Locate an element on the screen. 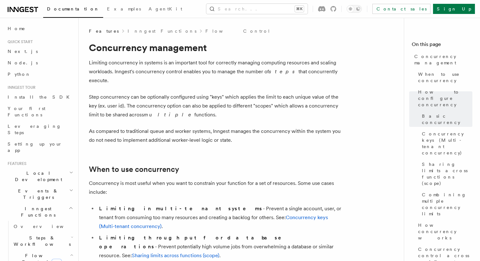 The image size is (480, 261). a: Python is located at coordinates (40, 74).